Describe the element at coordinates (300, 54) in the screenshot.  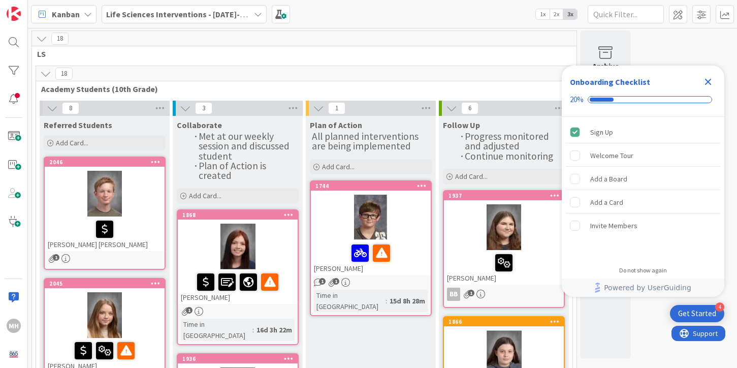
I see `span: LS` at that location.